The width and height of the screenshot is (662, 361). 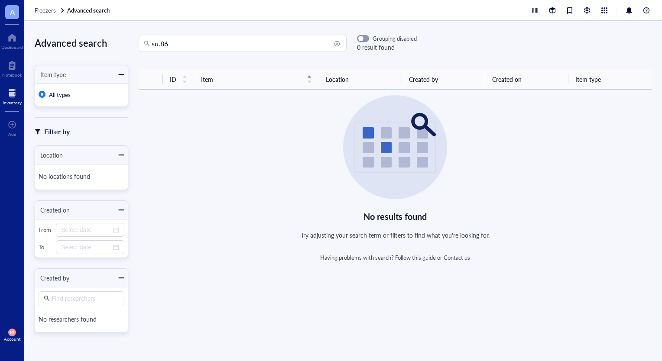 I want to click on div: 0 result found, so click(x=387, y=47).